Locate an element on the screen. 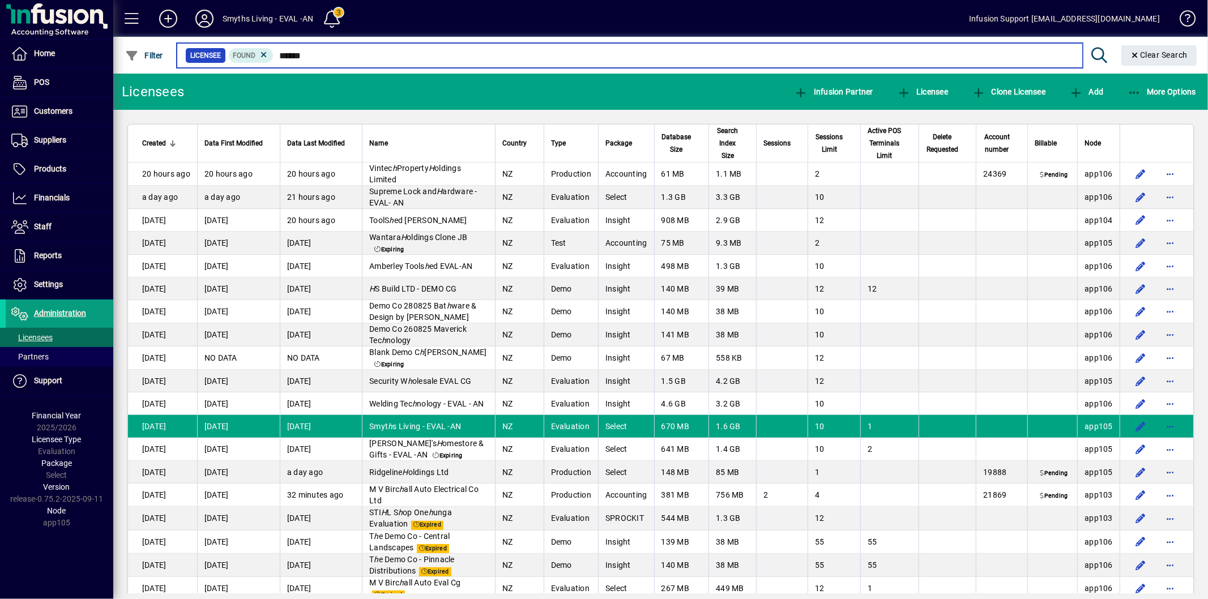 The width and height of the screenshot is (1208, 599). span: Smyt s Living - EVAL -AN is located at coordinates (415, 426).